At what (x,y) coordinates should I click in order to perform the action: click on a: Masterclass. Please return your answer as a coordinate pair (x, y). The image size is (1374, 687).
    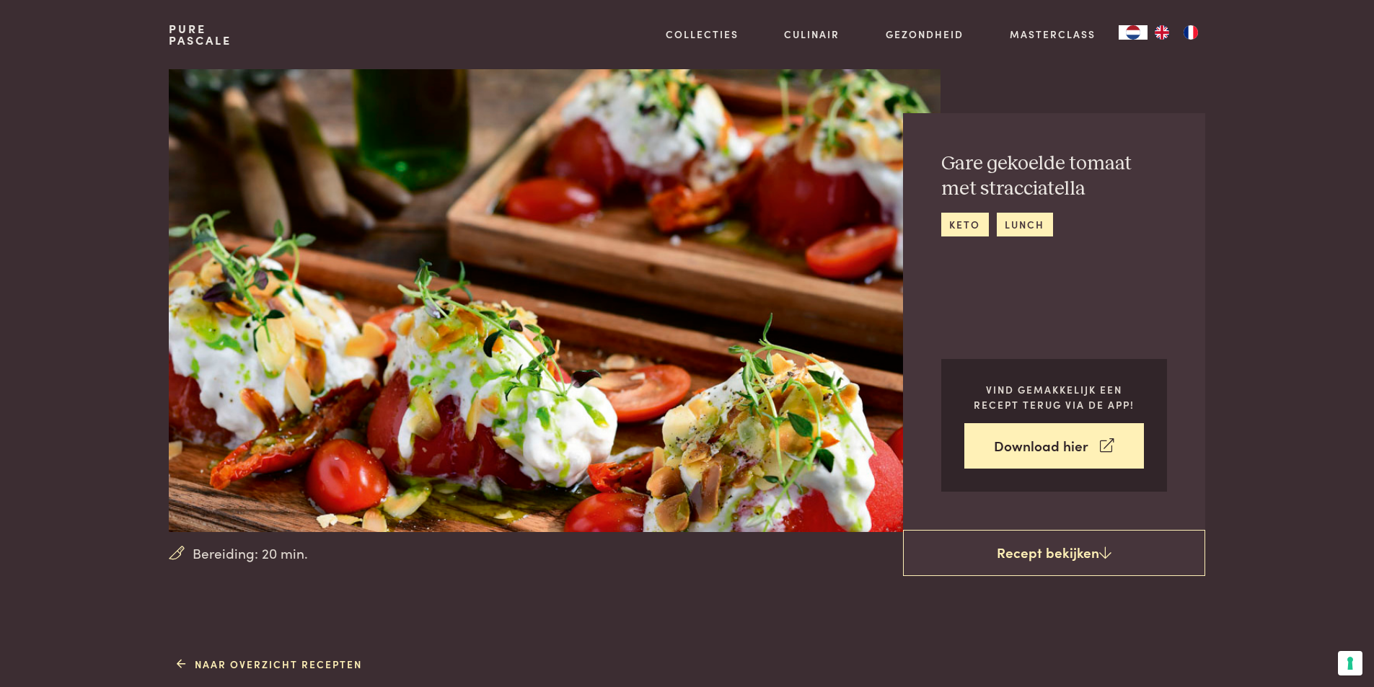
    Looking at the image, I should click on (1052, 34).